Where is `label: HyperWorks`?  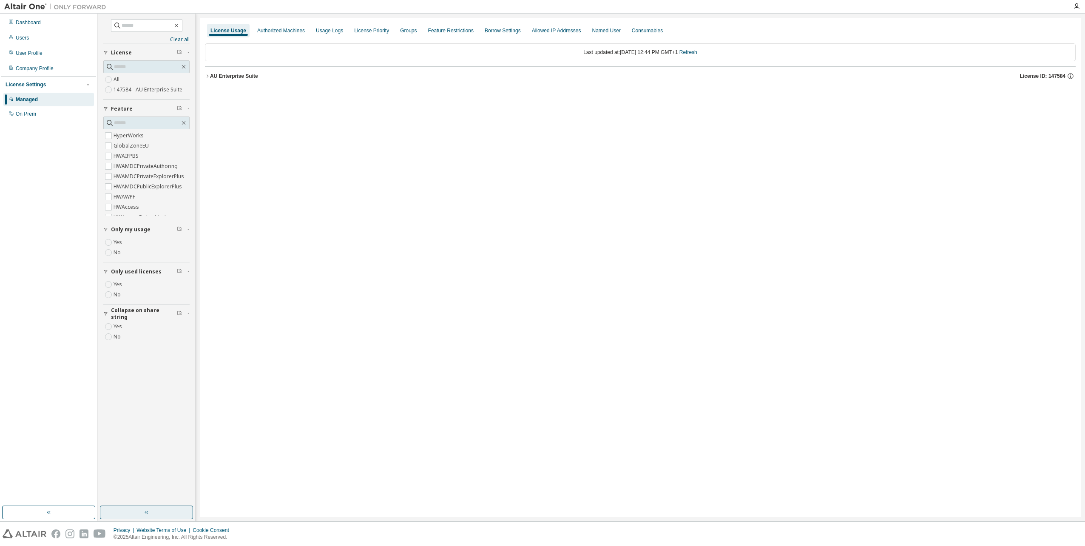 label: HyperWorks is located at coordinates (129, 136).